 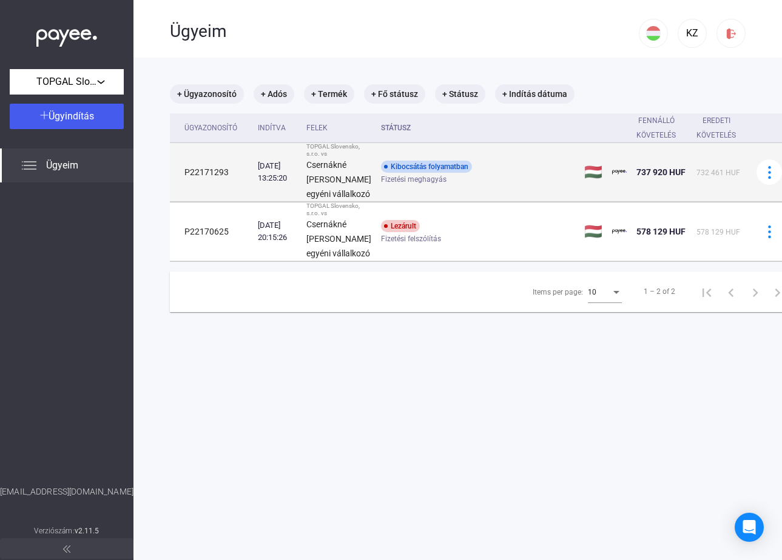 I want to click on mat-chip: + Adós, so click(x=273, y=94).